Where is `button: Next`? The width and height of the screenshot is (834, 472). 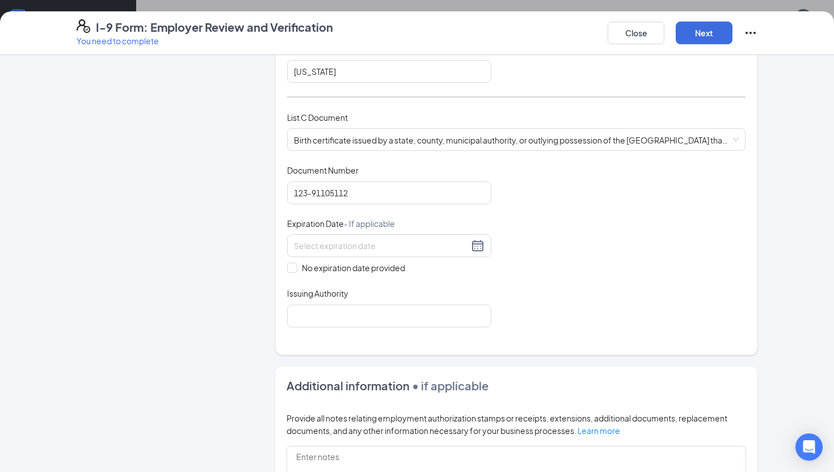 button: Next is located at coordinates (704, 33).